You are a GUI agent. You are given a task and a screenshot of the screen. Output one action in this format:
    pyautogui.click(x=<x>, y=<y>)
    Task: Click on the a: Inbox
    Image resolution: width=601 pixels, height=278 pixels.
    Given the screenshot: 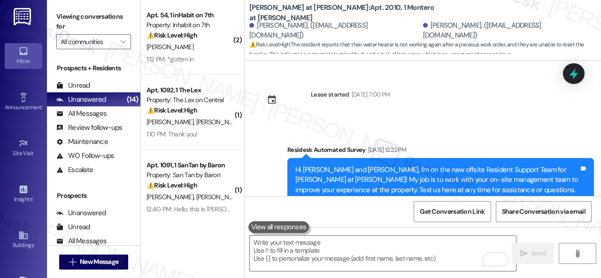 What is the action you would take?
    pyautogui.click(x=23, y=56)
    